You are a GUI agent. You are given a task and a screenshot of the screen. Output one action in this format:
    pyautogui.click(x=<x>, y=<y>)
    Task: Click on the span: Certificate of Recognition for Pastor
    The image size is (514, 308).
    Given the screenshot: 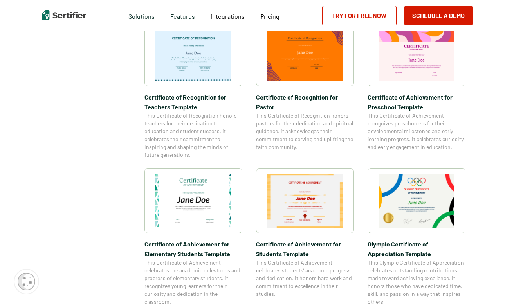 What is the action you would take?
    pyautogui.click(x=305, y=102)
    